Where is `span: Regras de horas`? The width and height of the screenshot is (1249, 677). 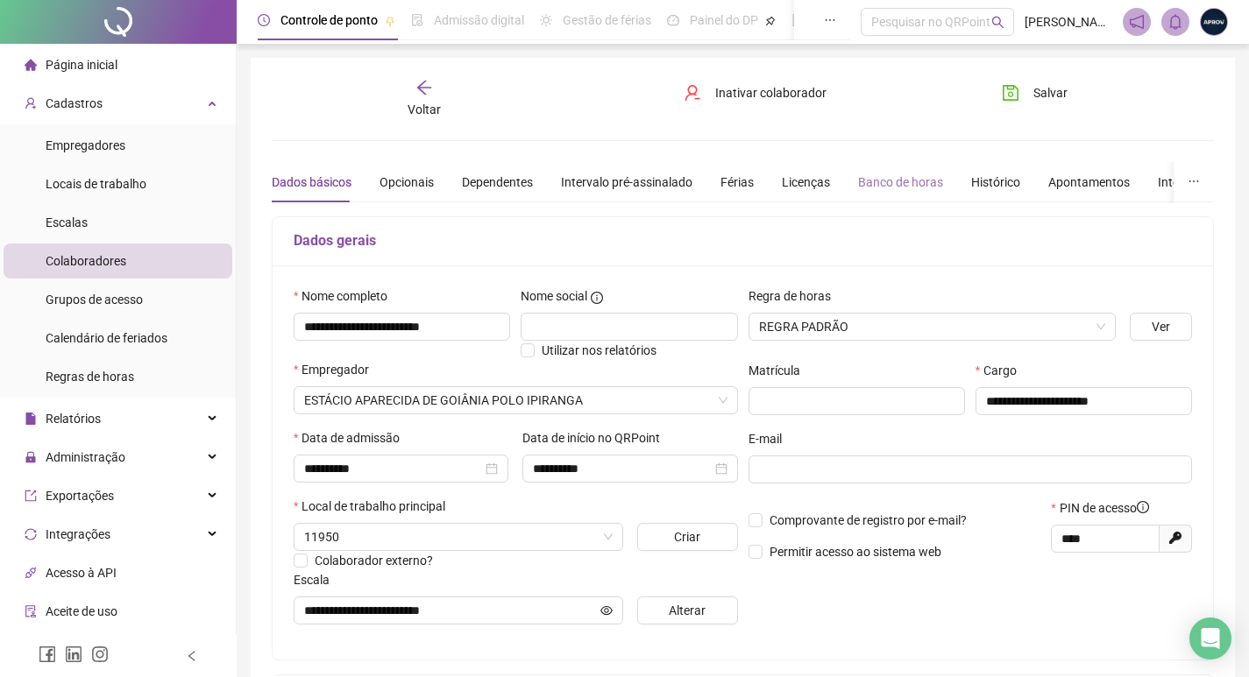 span: Regras de horas is located at coordinates (89, 377).